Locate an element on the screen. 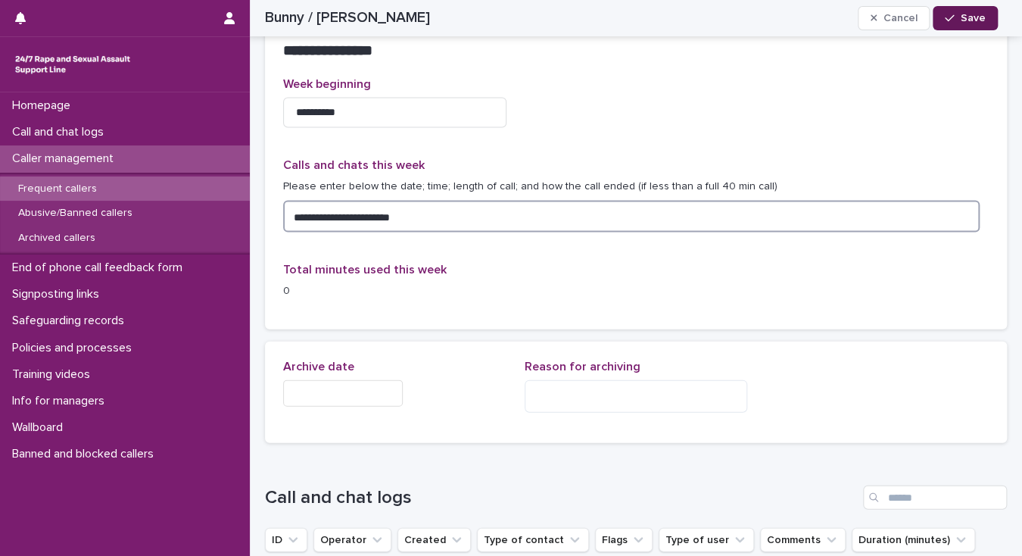 The height and width of the screenshot is (556, 1022). p: Info for managers is located at coordinates (61, 401).